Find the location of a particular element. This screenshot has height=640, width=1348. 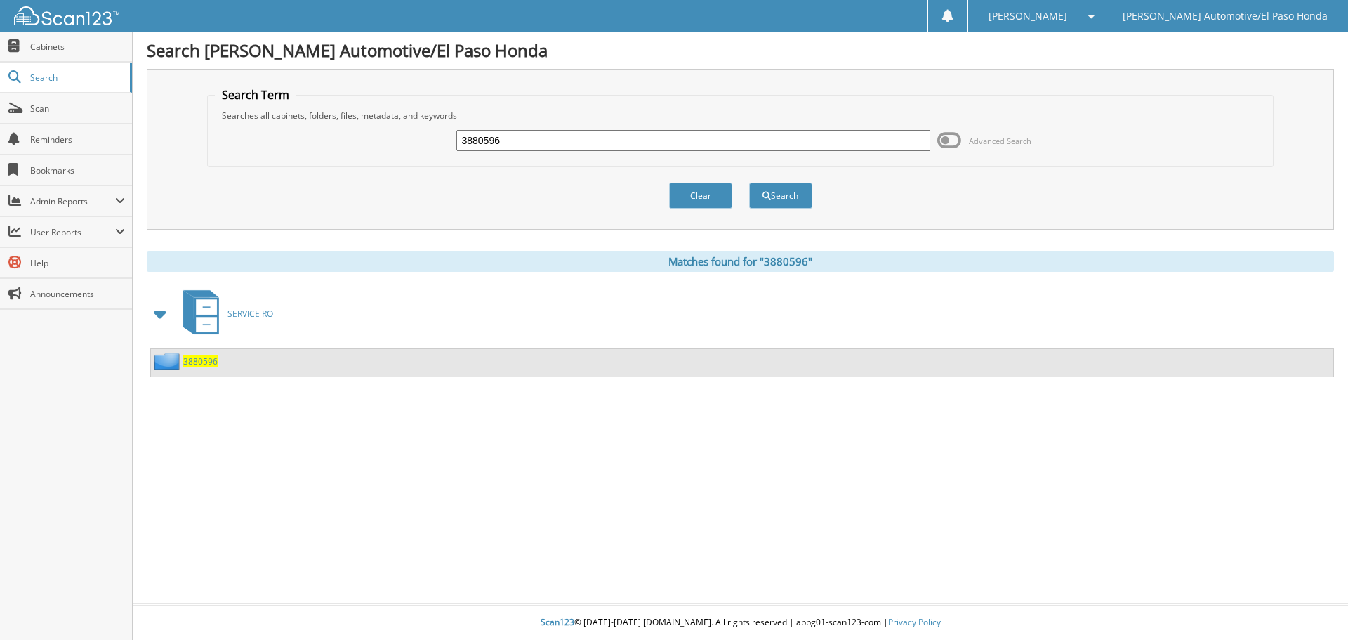

a: 3880596 is located at coordinates (200, 361).